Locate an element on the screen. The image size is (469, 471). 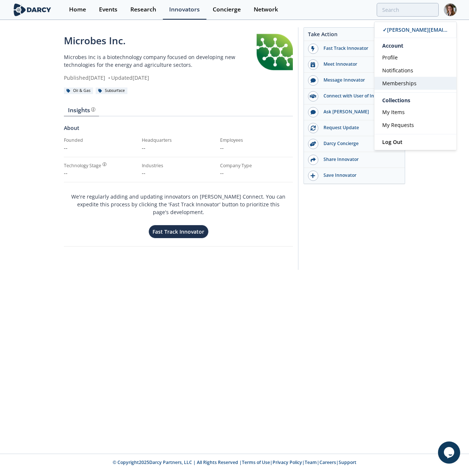
input: Advanced Search is located at coordinates (408, 10).